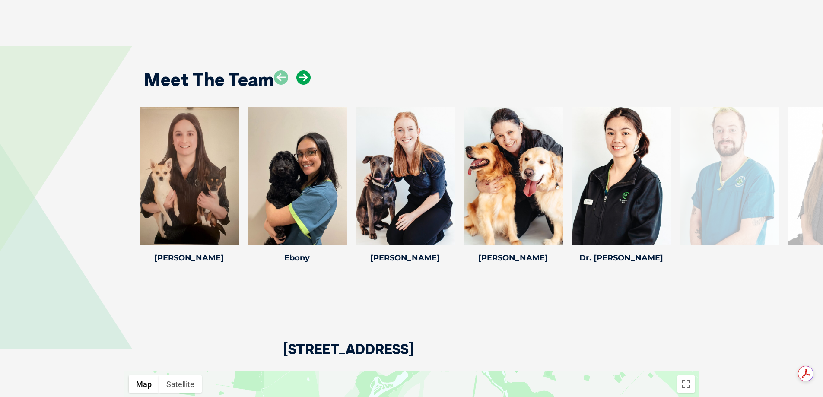 The image size is (823, 397). I want to click on button: Toggle fullscreen view, so click(686, 384).